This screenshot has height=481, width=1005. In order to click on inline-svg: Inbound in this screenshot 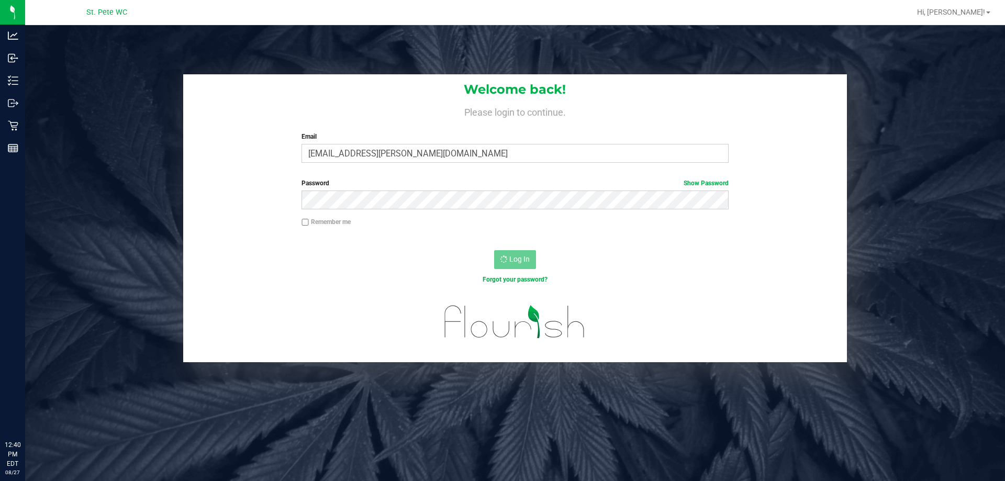, I will do `click(13, 58)`.